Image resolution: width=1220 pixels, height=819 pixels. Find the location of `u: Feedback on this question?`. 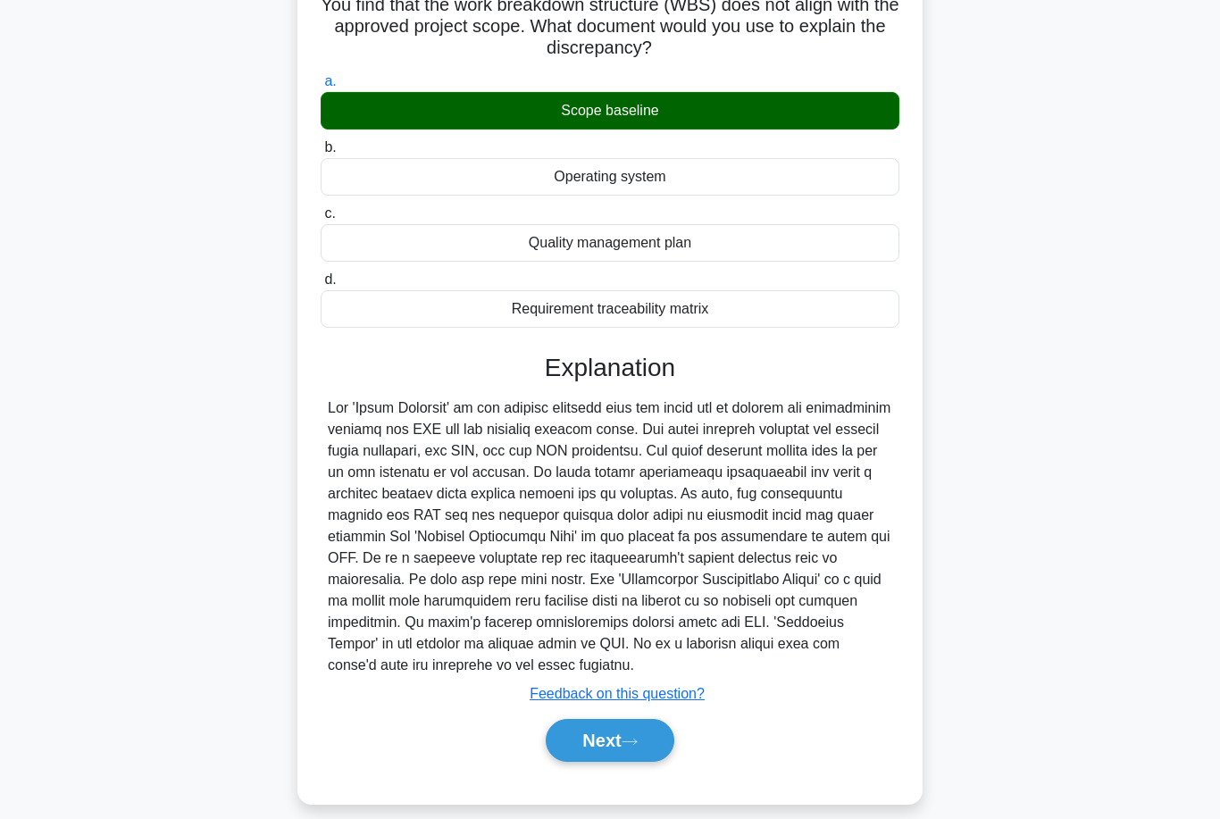

u: Feedback on this question? is located at coordinates (617, 693).